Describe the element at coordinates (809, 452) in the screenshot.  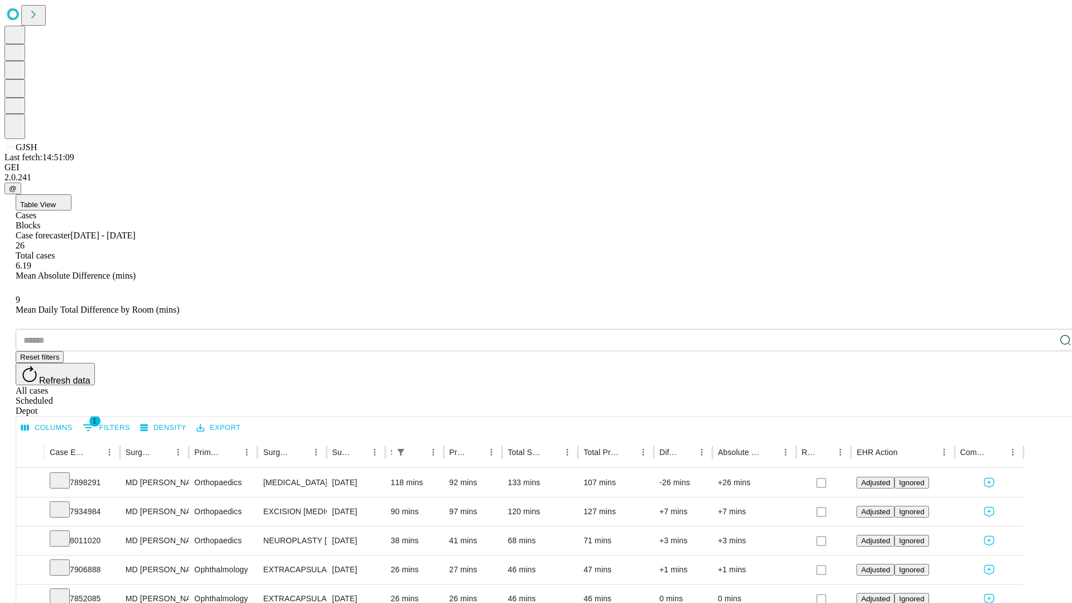
I see `div: Resolved in EHR` at that location.